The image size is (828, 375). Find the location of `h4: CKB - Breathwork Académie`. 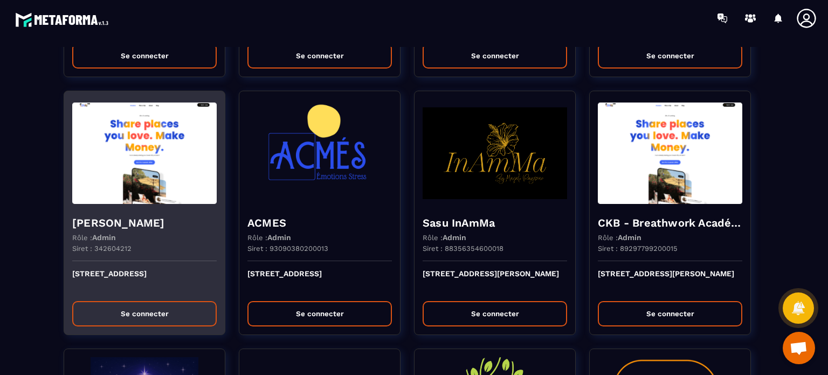

h4: CKB - Breathwork Académie is located at coordinates (670, 223).